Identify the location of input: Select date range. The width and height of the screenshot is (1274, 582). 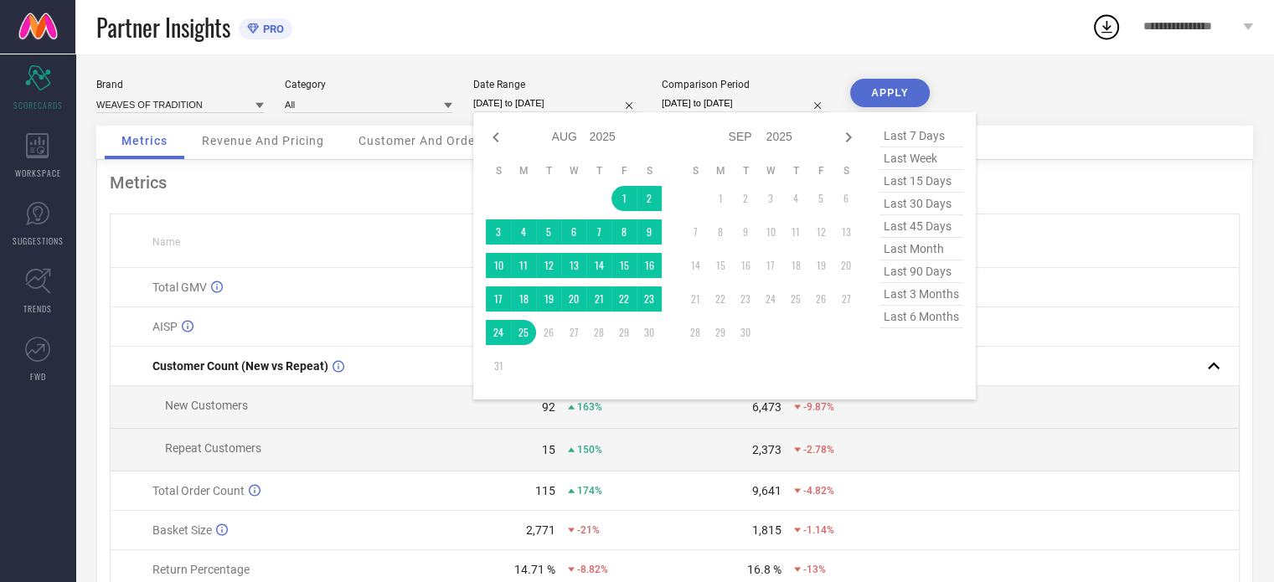
(557, 103).